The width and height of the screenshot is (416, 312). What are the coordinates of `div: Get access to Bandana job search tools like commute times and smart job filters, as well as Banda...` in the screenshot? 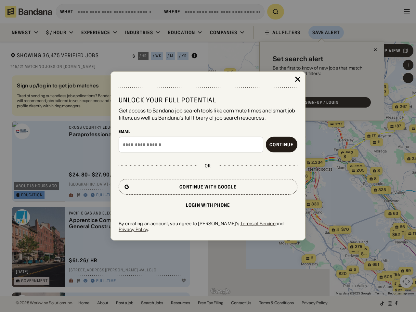 It's located at (208, 114).